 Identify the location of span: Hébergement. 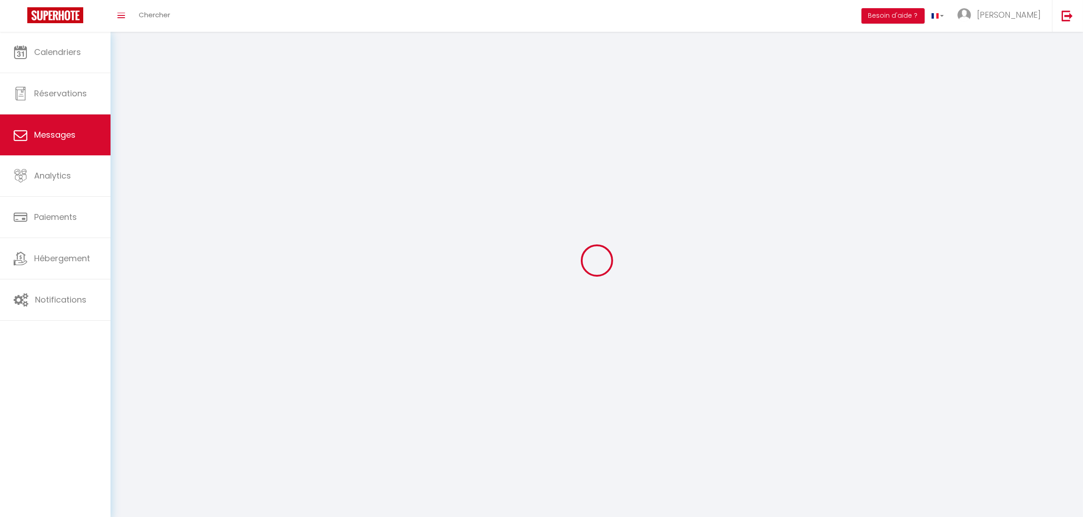
(62, 258).